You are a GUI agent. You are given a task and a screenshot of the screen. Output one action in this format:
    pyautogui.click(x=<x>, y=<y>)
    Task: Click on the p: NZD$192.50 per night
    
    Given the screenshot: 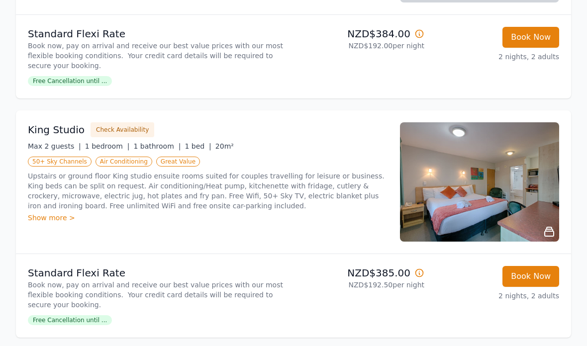 What is the action you would take?
    pyautogui.click(x=361, y=285)
    